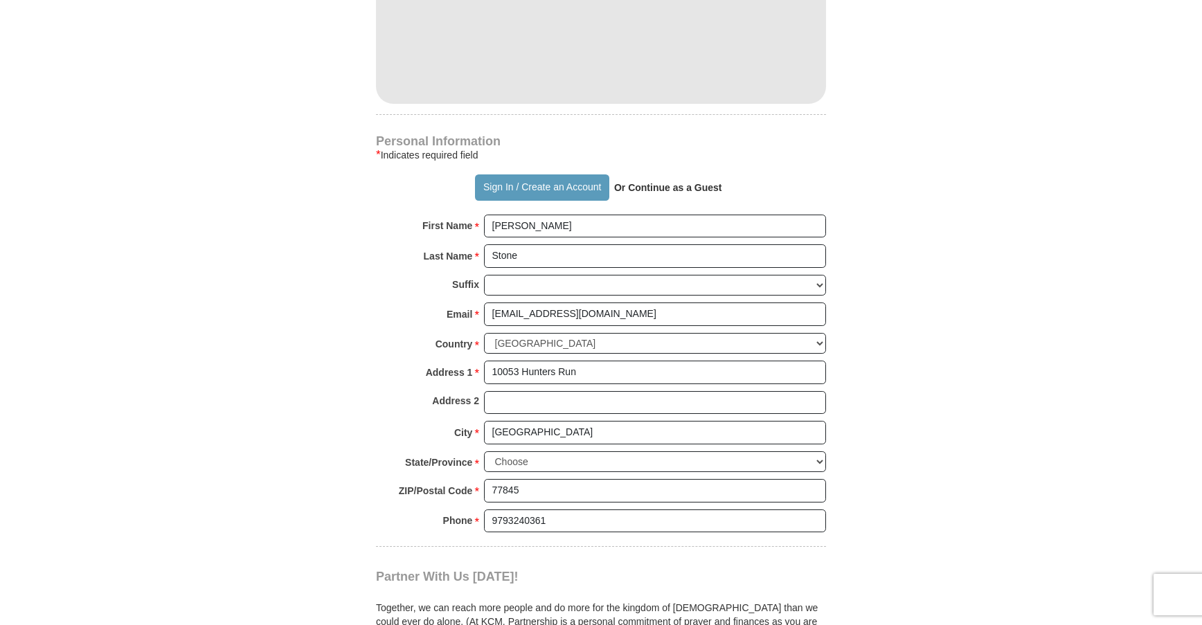 This screenshot has width=1202, height=625. What do you see at coordinates (447, 226) in the screenshot?
I see `strong: First Name` at bounding box center [447, 226].